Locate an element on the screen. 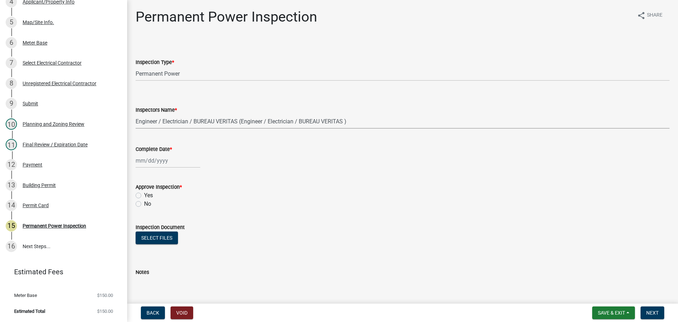  div: 12 is located at coordinates (11, 165).